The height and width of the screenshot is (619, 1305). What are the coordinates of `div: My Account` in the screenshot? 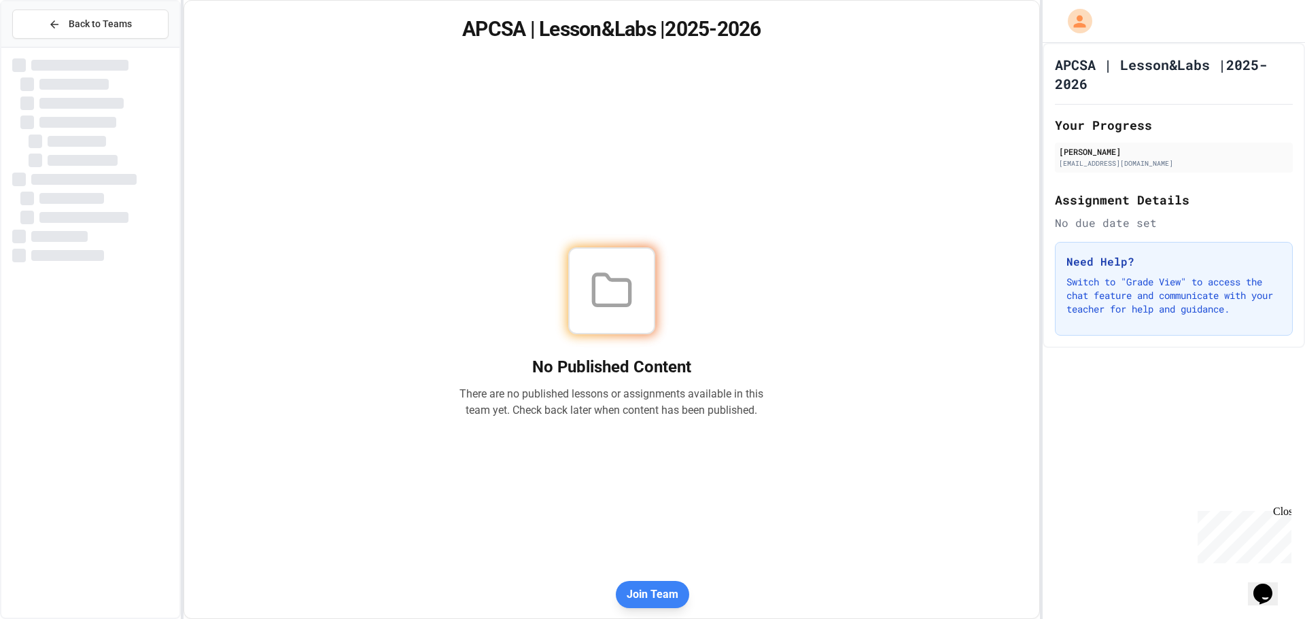 It's located at (1074, 21).